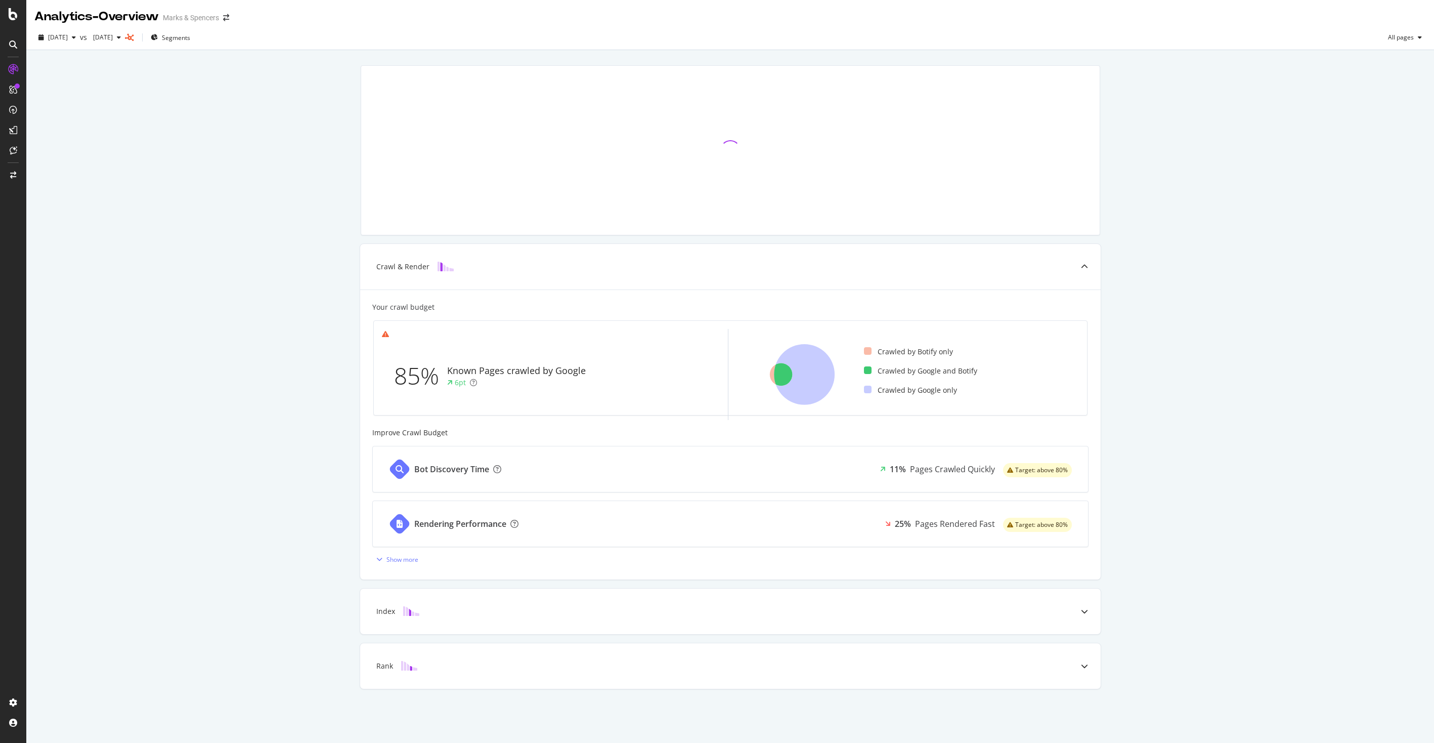 The image size is (1434, 743). Describe the element at coordinates (911, 390) in the screenshot. I see `div: Crawled by Google only` at that location.